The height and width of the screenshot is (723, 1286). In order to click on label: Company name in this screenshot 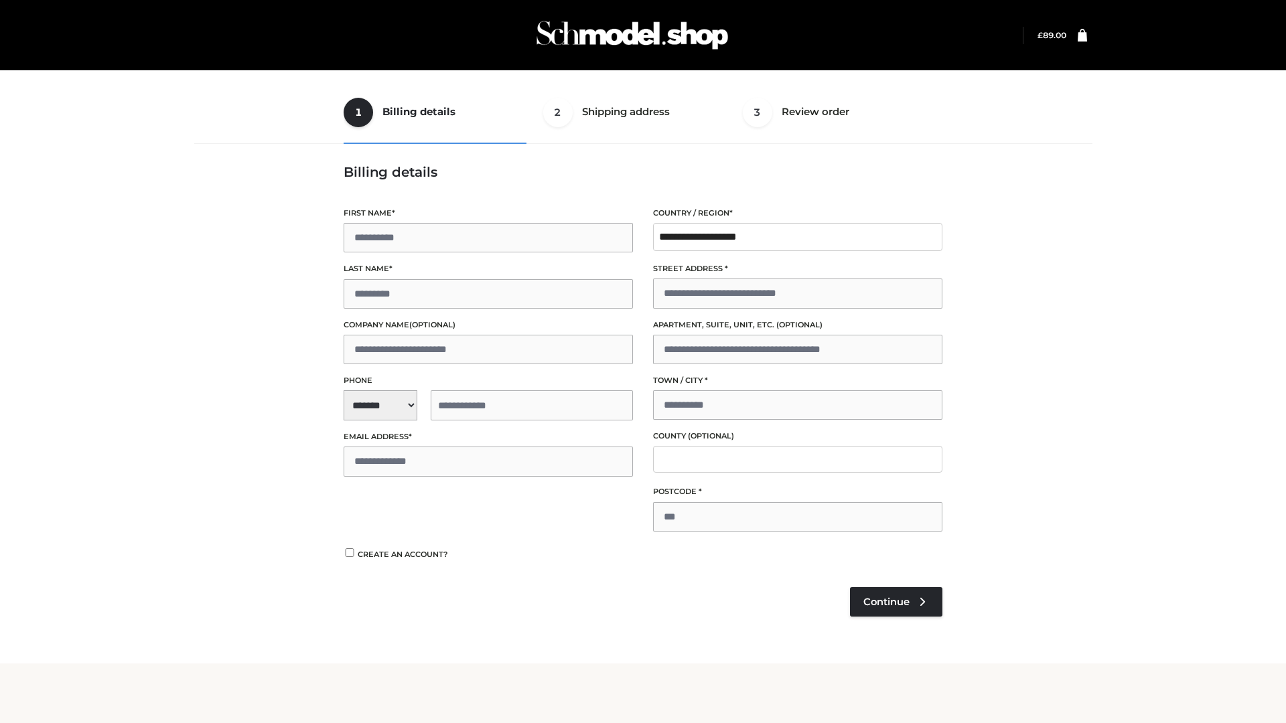, I will do `click(488, 325)`.